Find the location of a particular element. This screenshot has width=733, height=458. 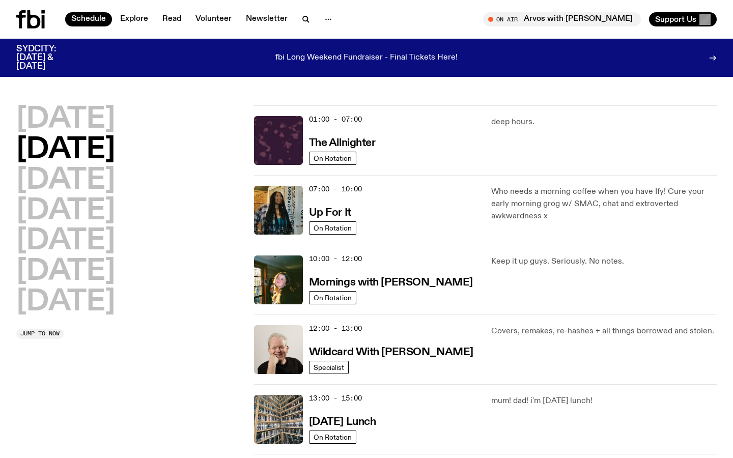

img: Ify - a Brown Skin girl with black braided twists, looking up to the side with her tongue stickin... is located at coordinates (278, 210).